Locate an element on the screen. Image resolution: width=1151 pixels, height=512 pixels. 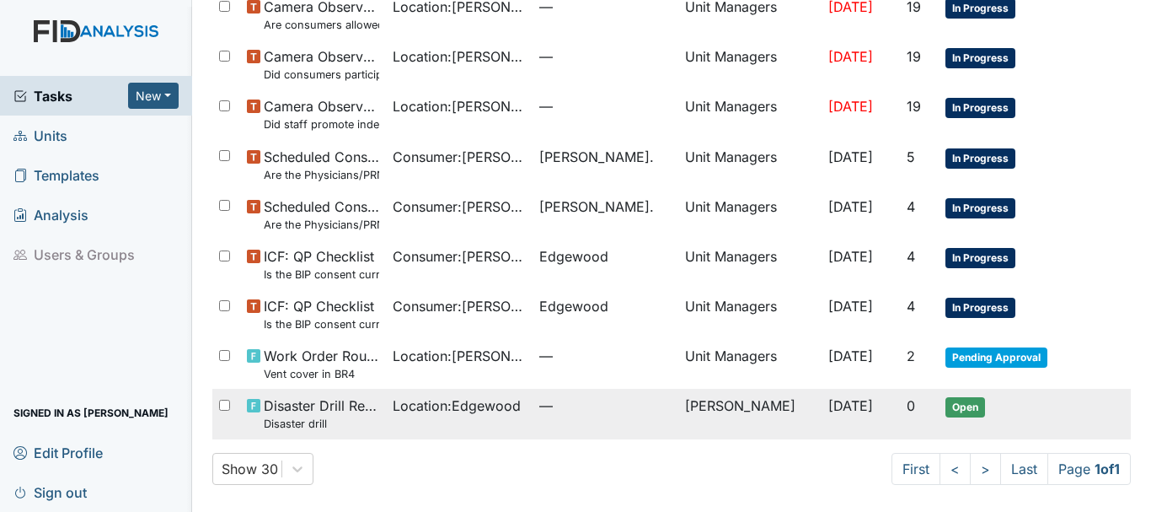
span: 0 is located at coordinates (911, 405).